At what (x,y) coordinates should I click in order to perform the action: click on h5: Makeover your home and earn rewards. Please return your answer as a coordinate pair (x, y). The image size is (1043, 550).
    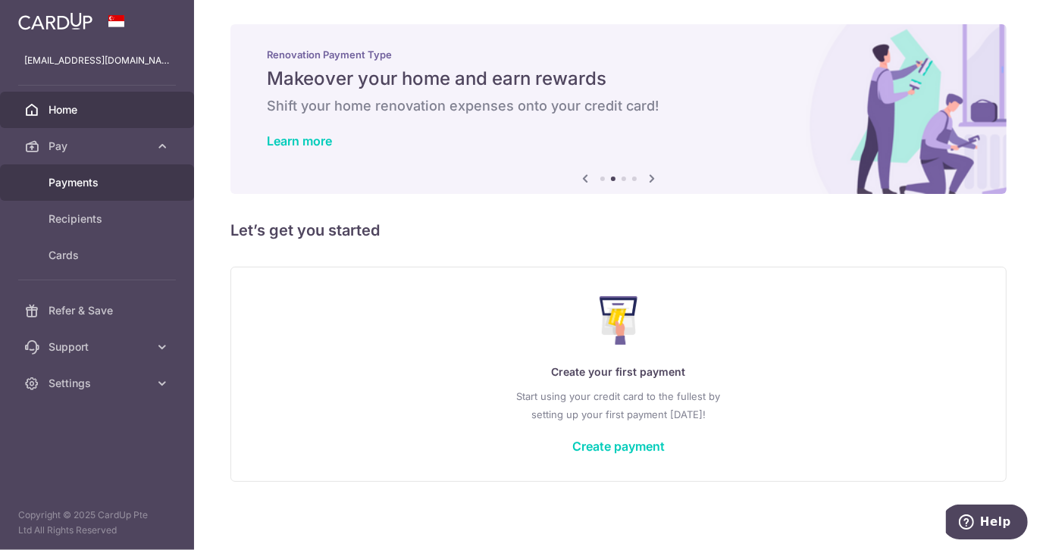
    Looking at the image, I should click on (619, 79).